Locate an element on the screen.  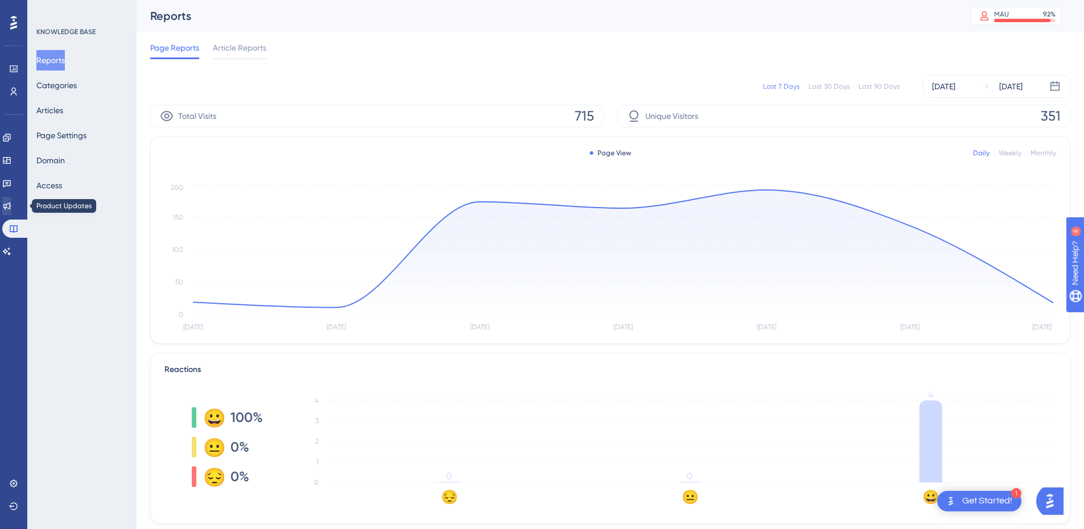
span: Need Help? is located at coordinates (49, 10).